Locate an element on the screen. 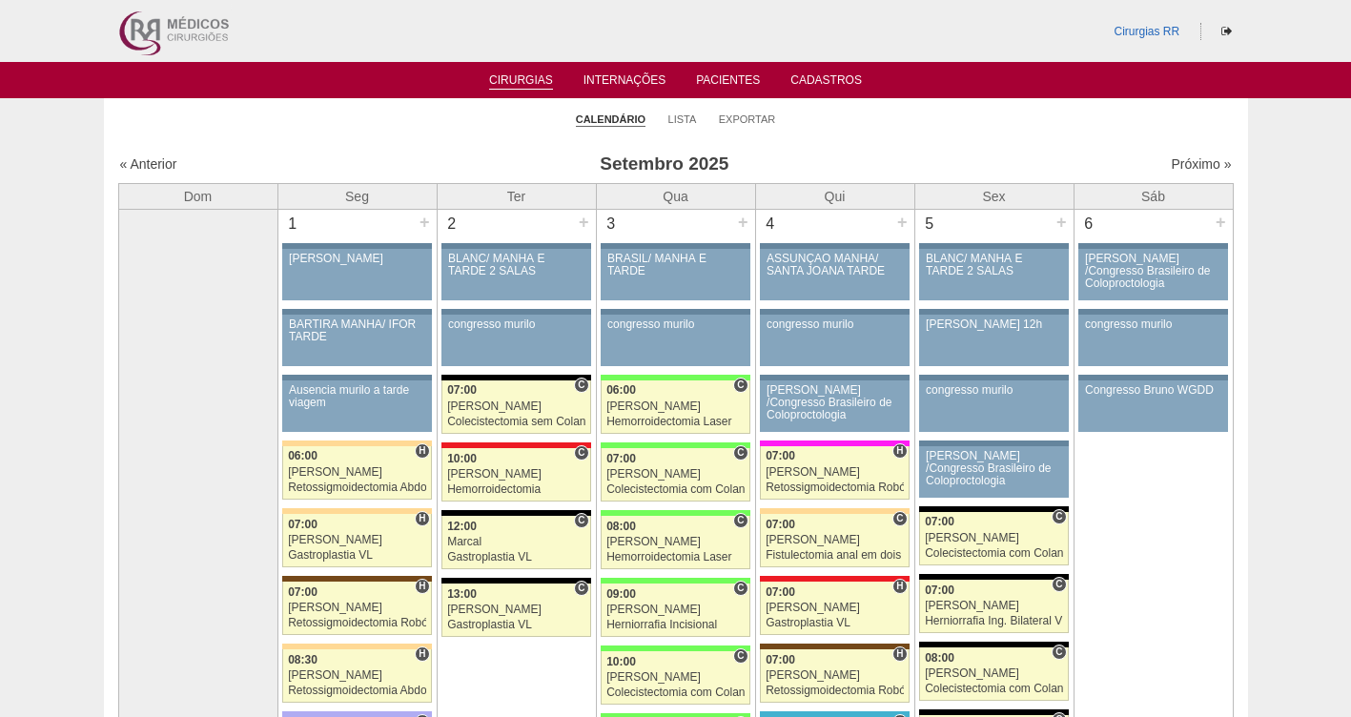 Image resolution: width=1351 pixels, height=717 pixels. div: Colecistectomia sem Colangiografia VL is located at coordinates (516, 421).